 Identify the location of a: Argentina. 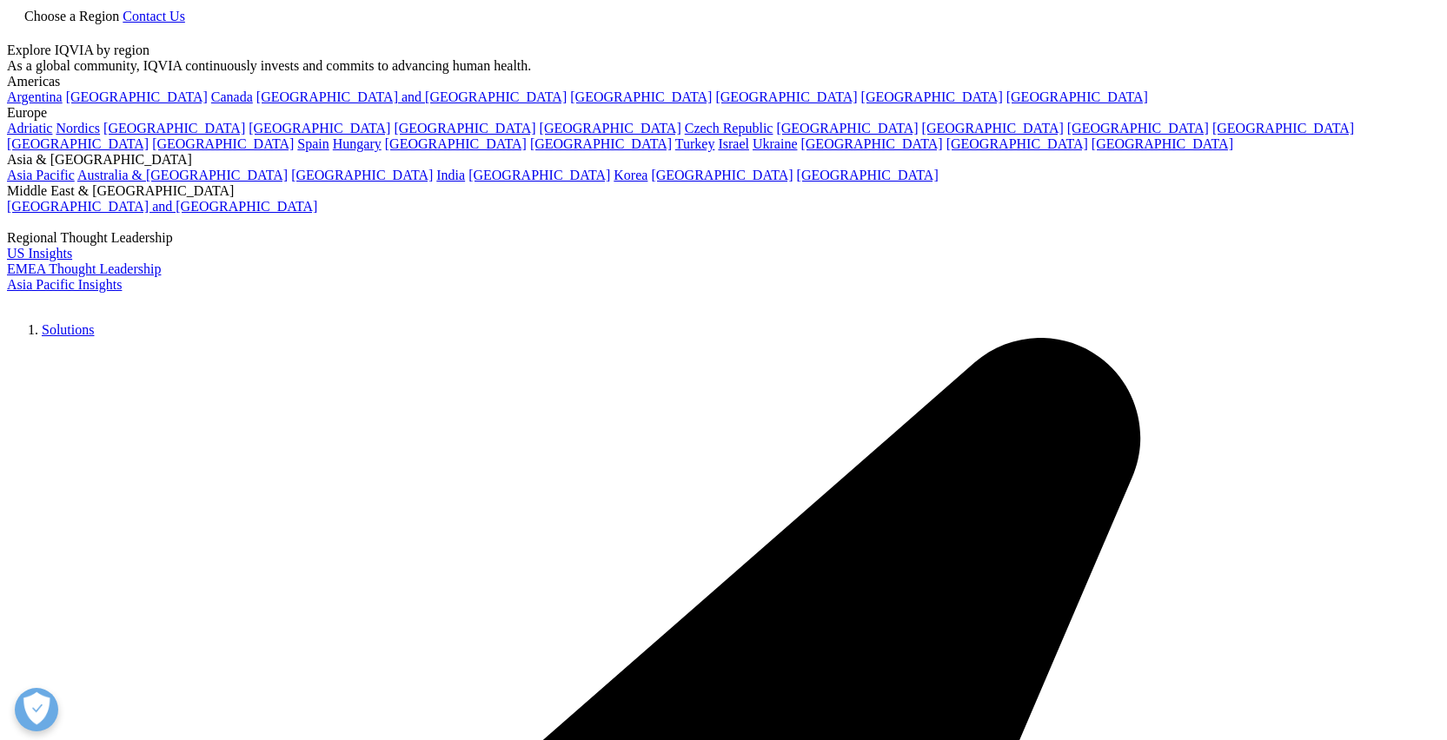
(35, 96).